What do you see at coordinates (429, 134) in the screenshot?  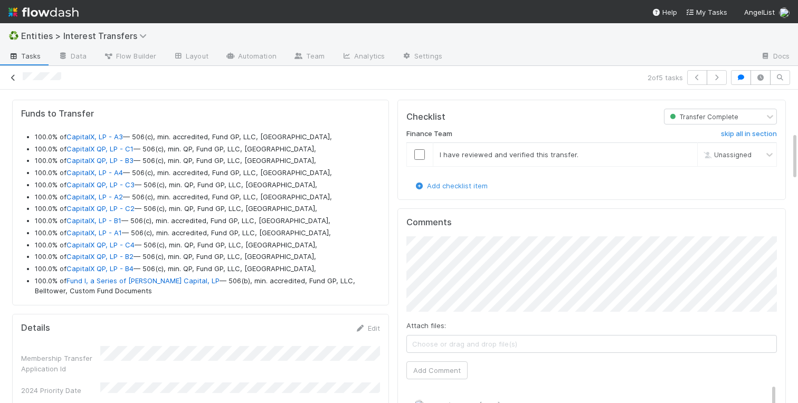 I see `h6: Finance Team` at bounding box center [429, 134].